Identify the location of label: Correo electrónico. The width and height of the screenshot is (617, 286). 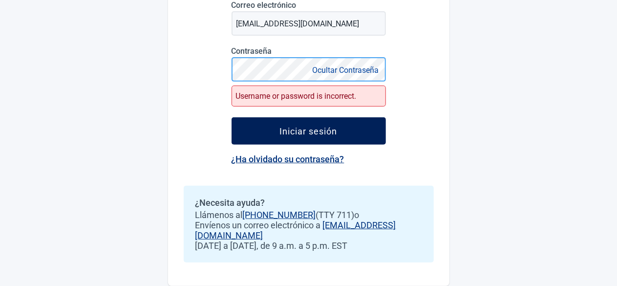
(309, 5).